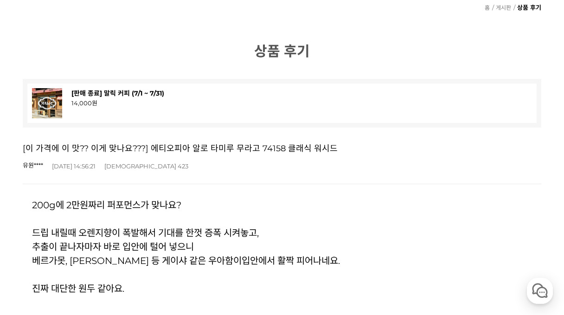  Describe the element at coordinates (291, 261) in the screenshot. I see `span: 입안에서 활짝 피어나네요.` at that location.